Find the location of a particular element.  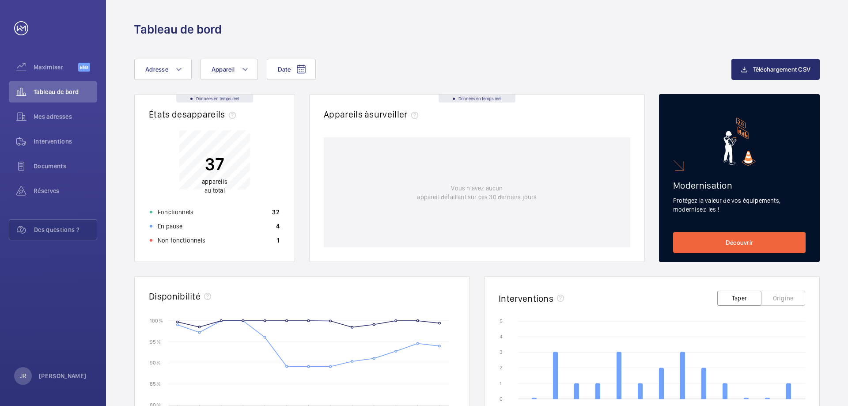

text: 2 is located at coordinates (501, 368).